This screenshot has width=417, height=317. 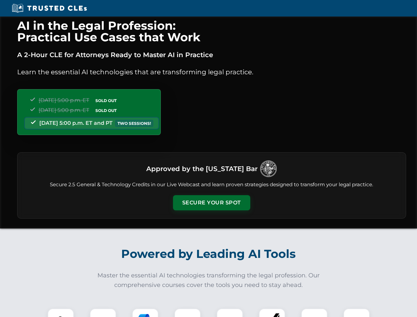 What do you see at coordinates (209, 254) in the screenshot?
I see `h2: Powered by Leading AI Tools` at bounding box center [209, 254].